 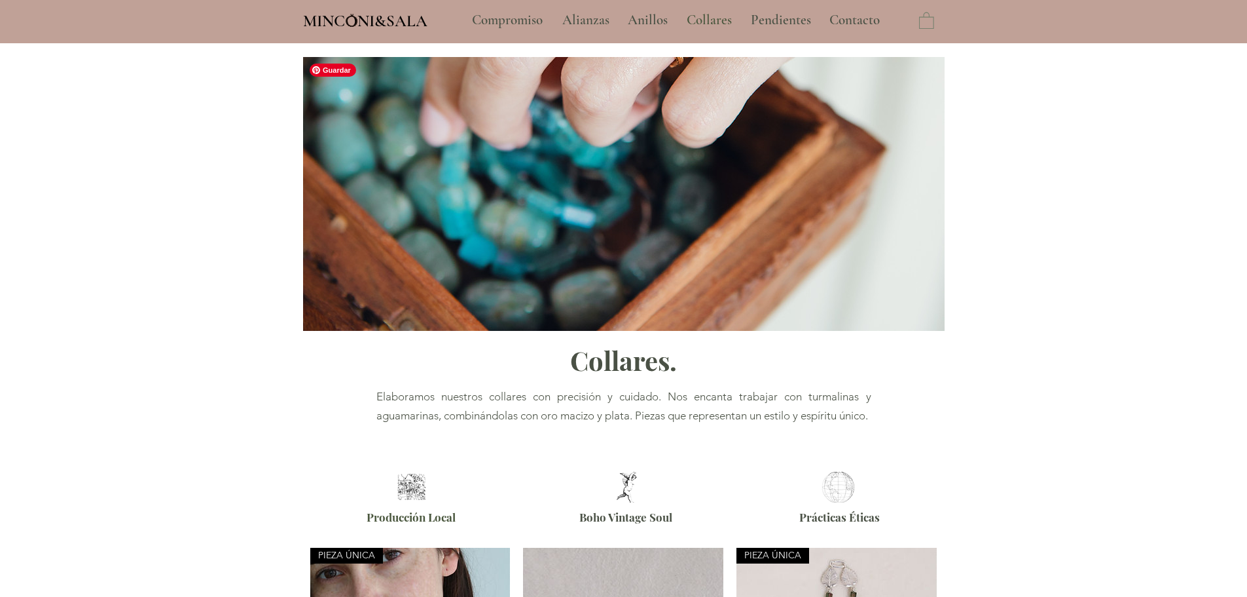 I want to click on p: Anillos, so click(x=648, y=20).